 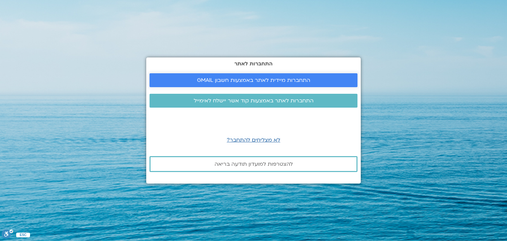 I want to click on a: התחברות לאתר באמצעות קוד אשר יישלח לאימייל, so click(x=253, y=101).